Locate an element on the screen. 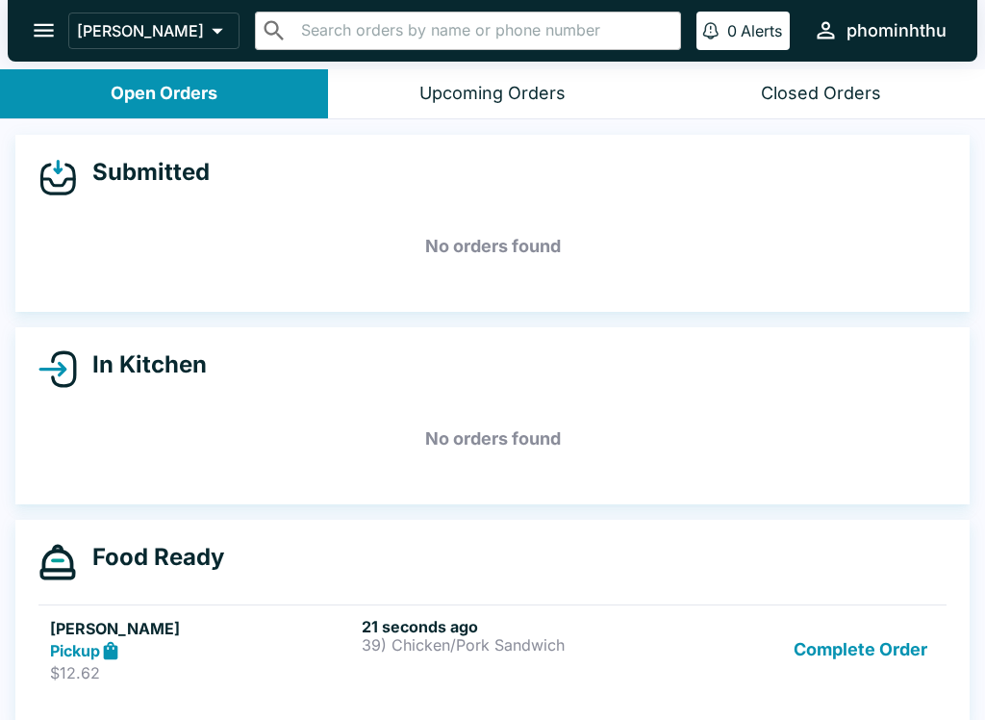 The width and height of the screenshot is (985, 720). p: 0 is located at coordinates (732, 31).